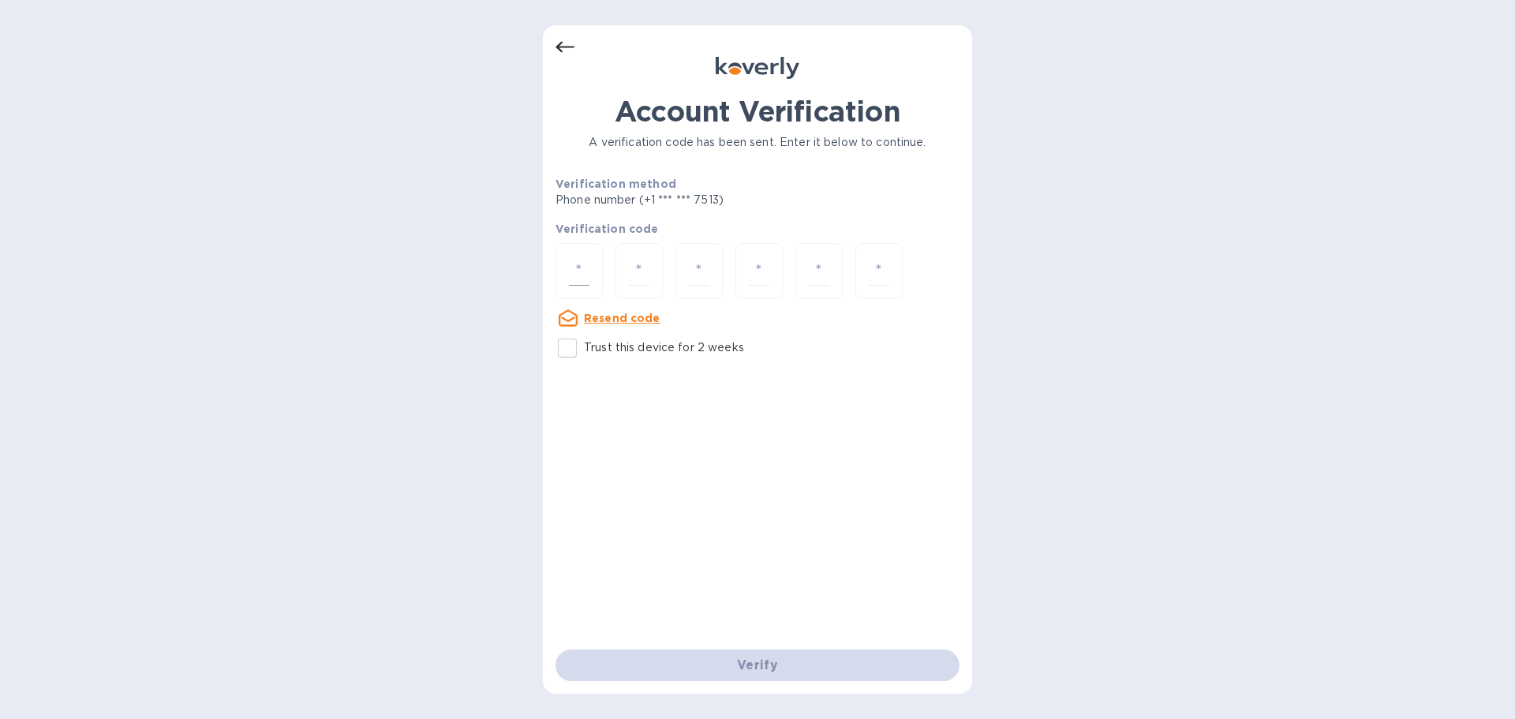 Image resolution: width=1515 pixels, height=719 pixels. What do you see at coordinates (664, 347) in the screenshot?
I see `p: Trust this device for 2 weeks` at bounding box center [664, 347].